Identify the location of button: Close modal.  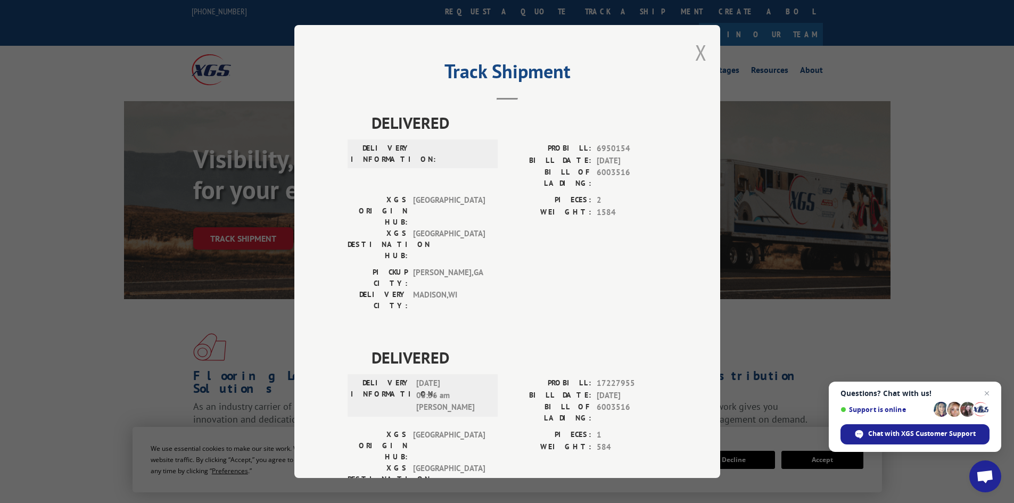
(701, 52).